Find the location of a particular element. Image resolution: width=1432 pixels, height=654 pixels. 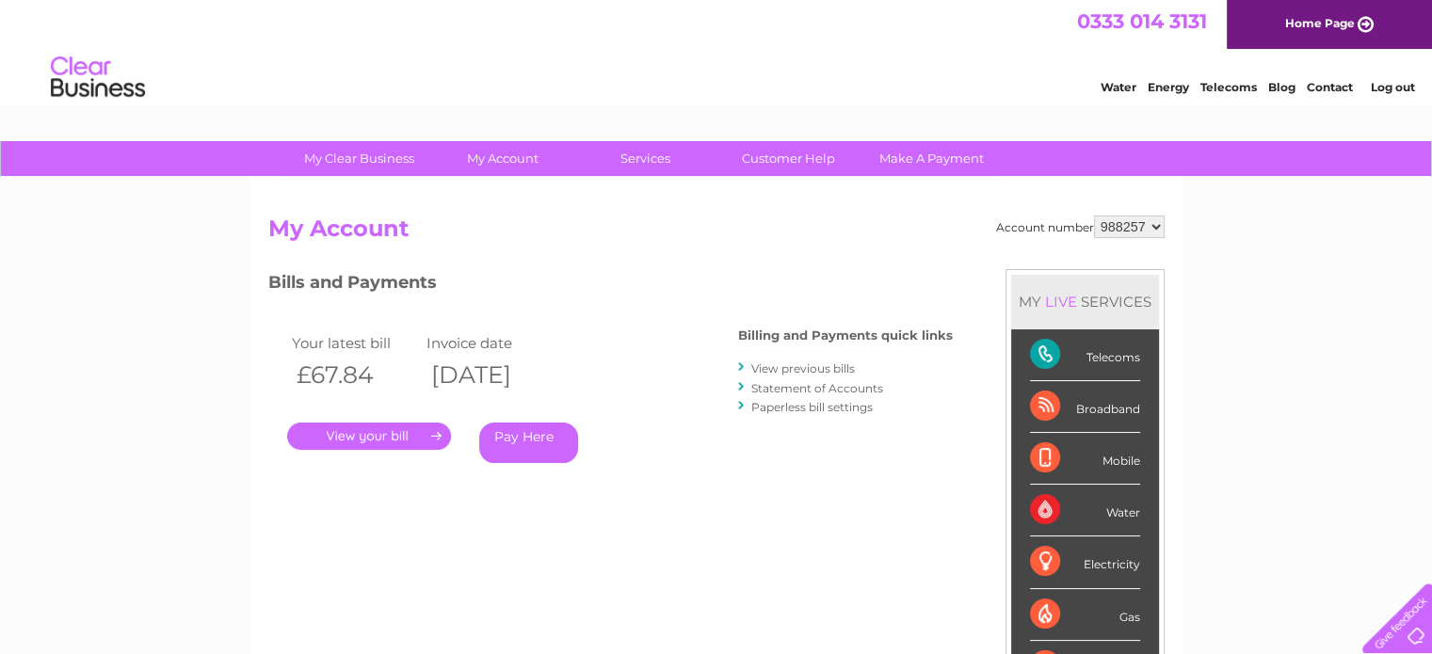

a: My Account is located at coordinates (502, 158).